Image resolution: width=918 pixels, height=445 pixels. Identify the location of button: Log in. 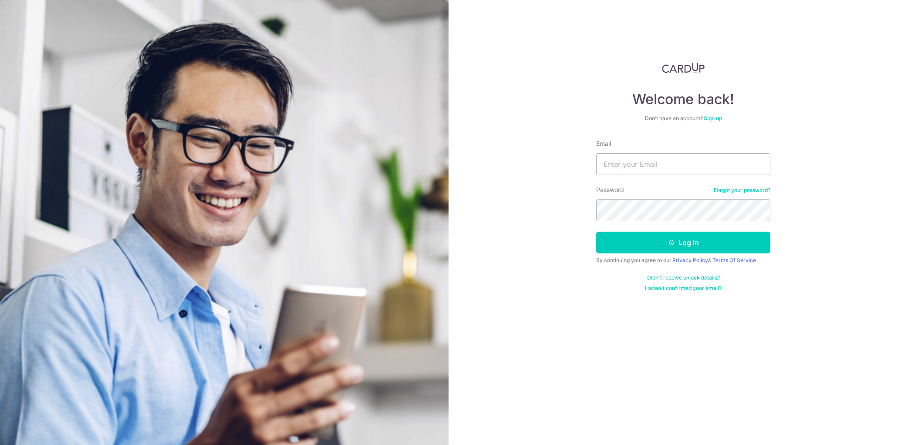
(683, 242).